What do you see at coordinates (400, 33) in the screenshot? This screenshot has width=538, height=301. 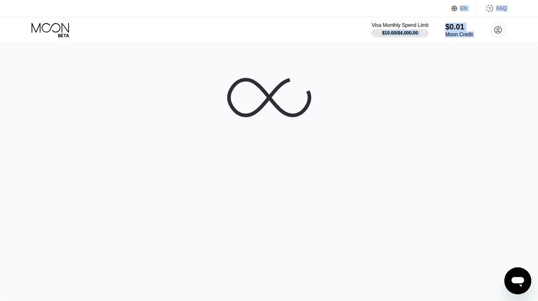 I see `div: $10.00 / $4,000.00` at bounding box center [400, 33].